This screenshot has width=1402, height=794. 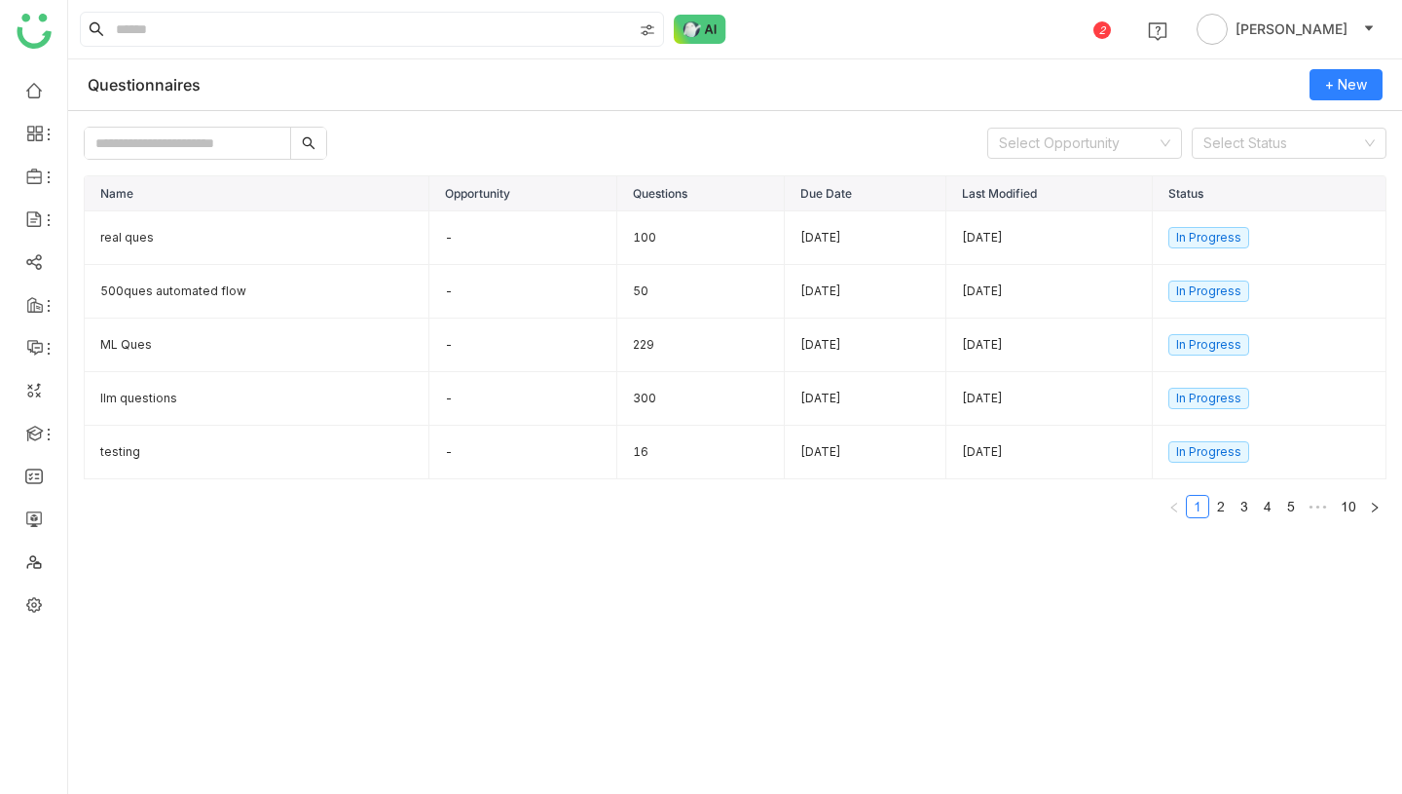 I want to click on li: Next Page, so click(x=1375, y=506).